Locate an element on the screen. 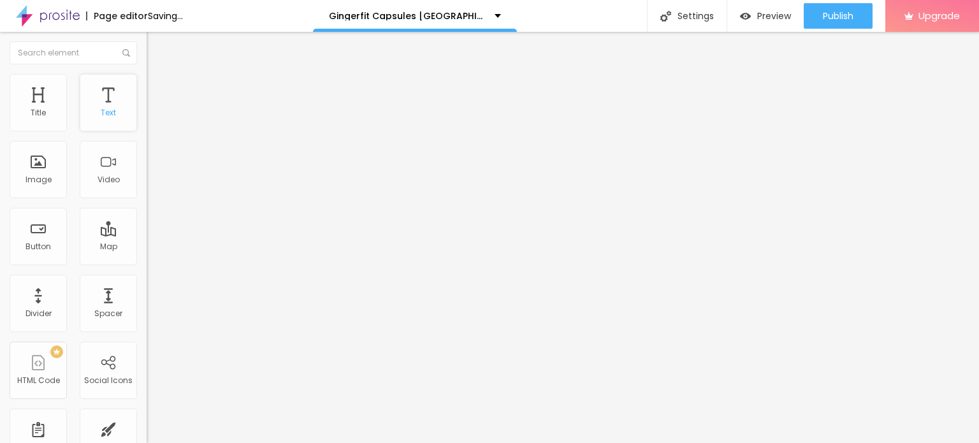 This screenshot has height=443, width=979. div: Map is located at coordinates (108, 247).